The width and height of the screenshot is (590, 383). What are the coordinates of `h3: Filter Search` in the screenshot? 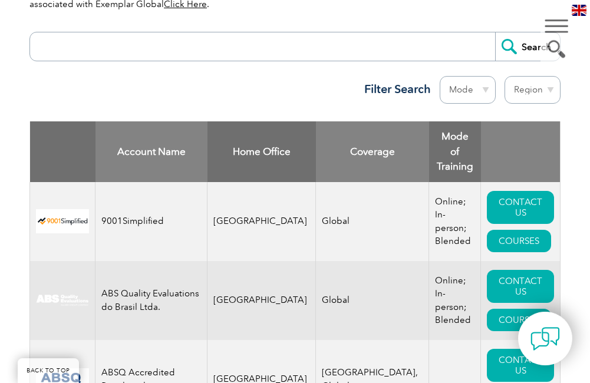 It's located at (394, 89).